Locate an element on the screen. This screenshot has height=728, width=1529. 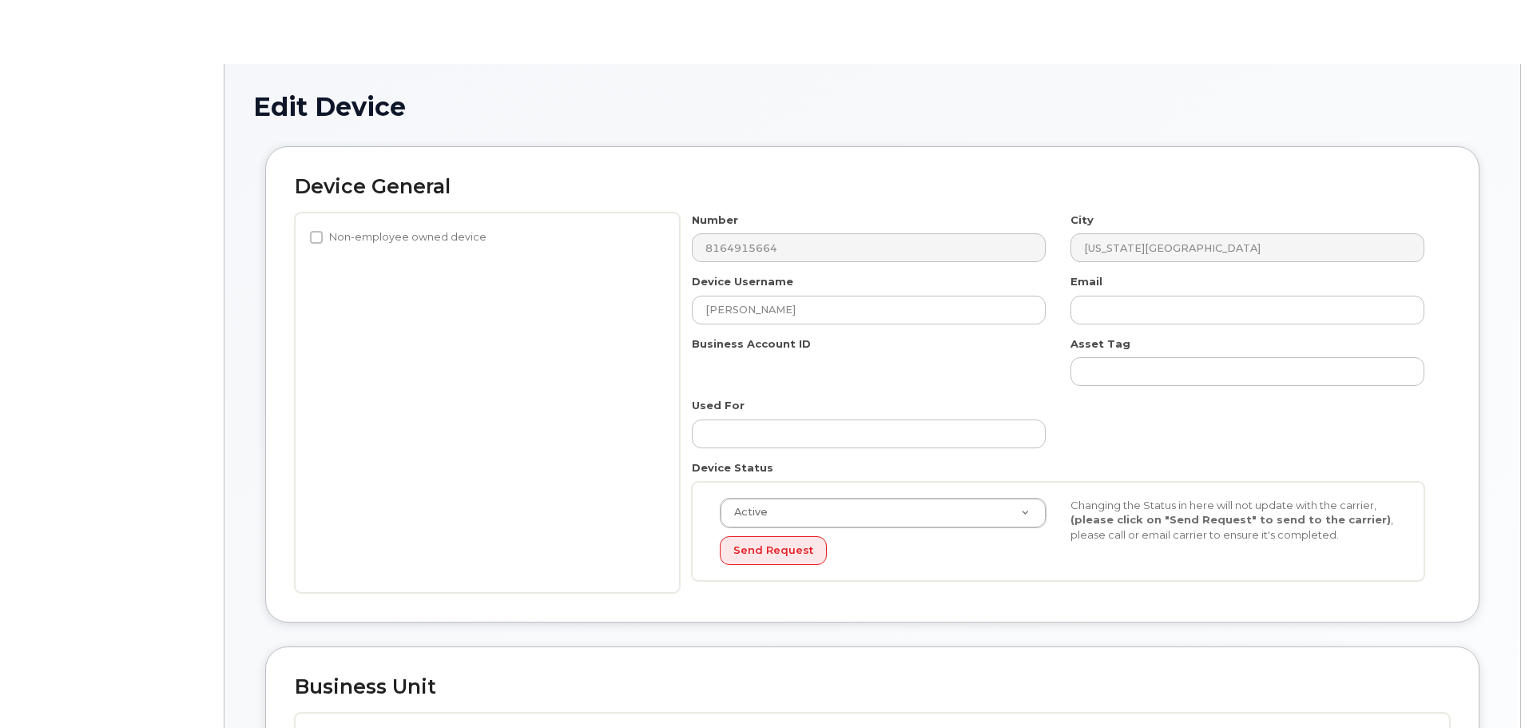
label: Business Account ID is located at coordinates (751, 343).